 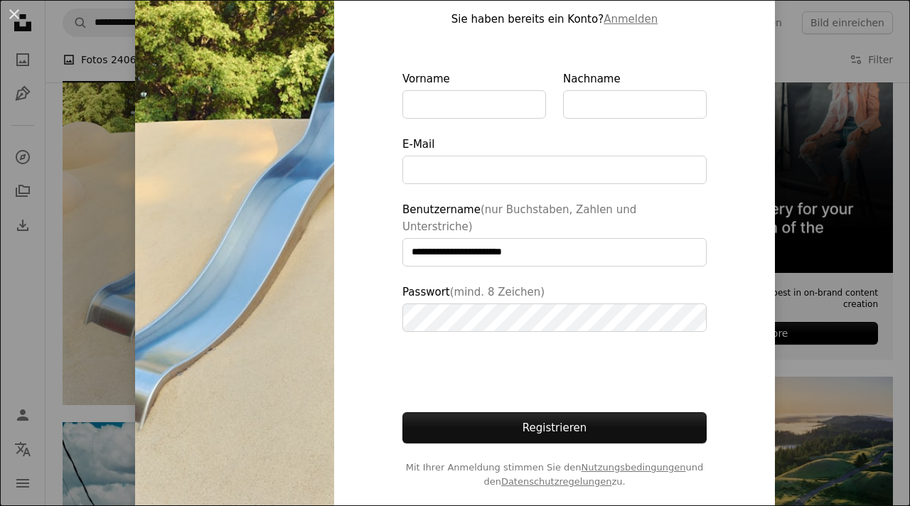 I want to click on button: Anmelden, so click(x=631, y=19).